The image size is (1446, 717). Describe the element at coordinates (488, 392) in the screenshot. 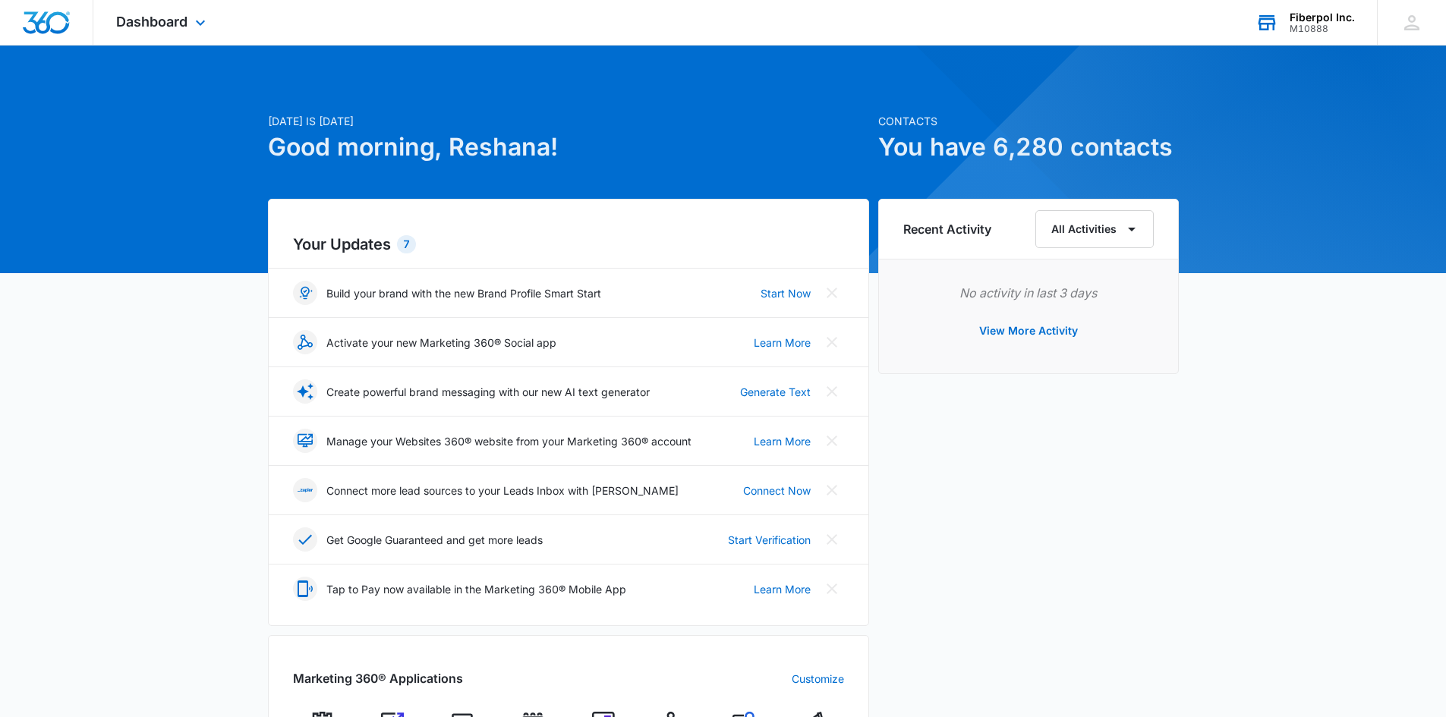

I see `p: Create powerful brand messaging with our new AI text generator` at that location.